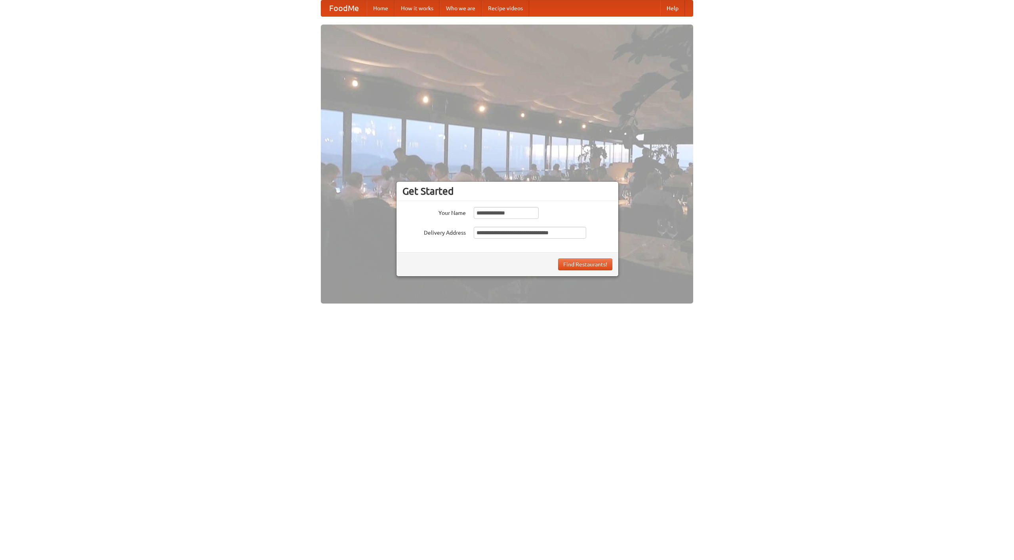  I want to click on a: FoodMe, so click(344, 8).